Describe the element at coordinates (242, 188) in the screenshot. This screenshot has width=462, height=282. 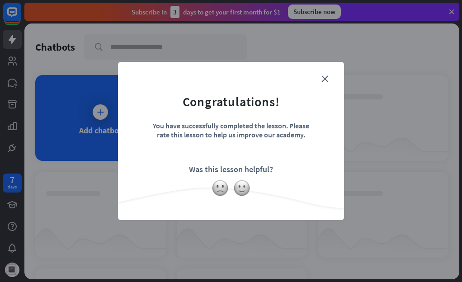
I see `img: slightly-smiling-face` at that location.